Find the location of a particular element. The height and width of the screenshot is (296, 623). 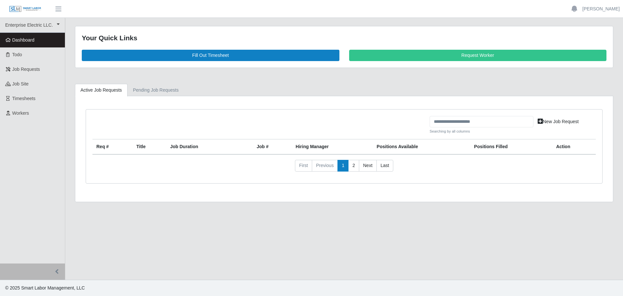

th: Job # is located at coordinates (272, 147).